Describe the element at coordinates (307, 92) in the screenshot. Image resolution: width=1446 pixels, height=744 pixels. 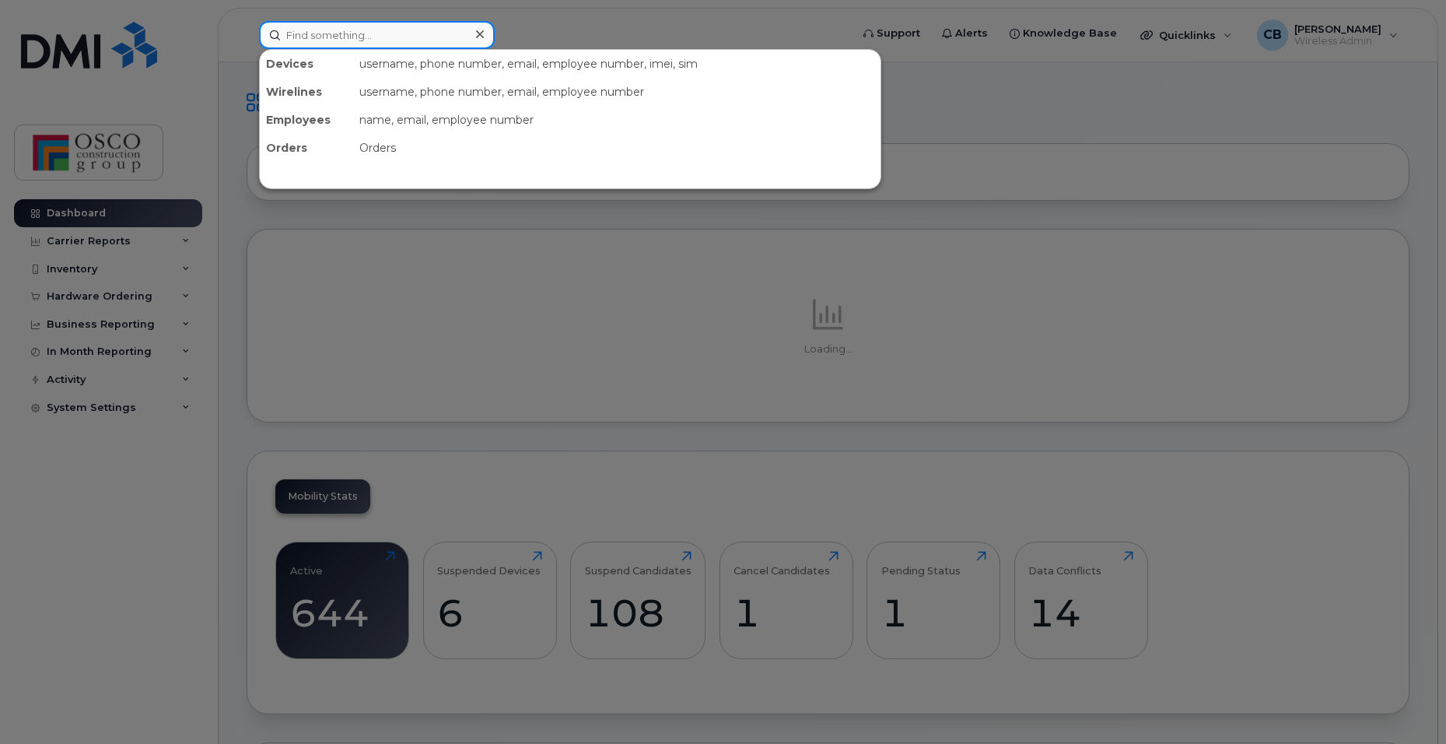
I see `div: Wirelines` at that location.